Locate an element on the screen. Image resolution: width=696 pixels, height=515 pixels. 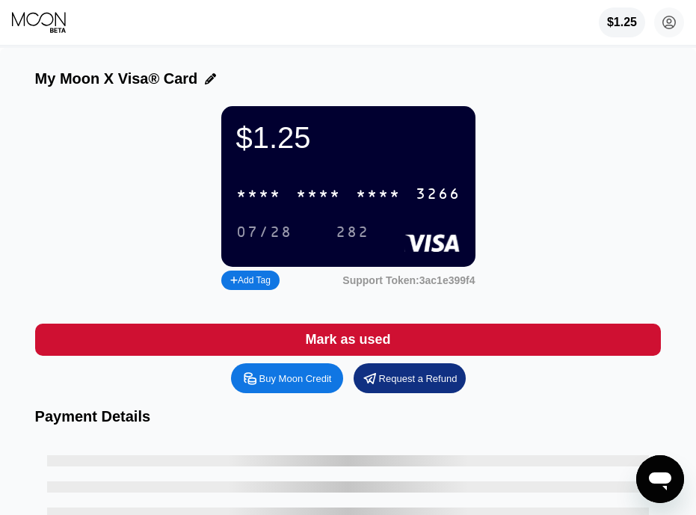
div: 282 is located at coordinates (352, 232).